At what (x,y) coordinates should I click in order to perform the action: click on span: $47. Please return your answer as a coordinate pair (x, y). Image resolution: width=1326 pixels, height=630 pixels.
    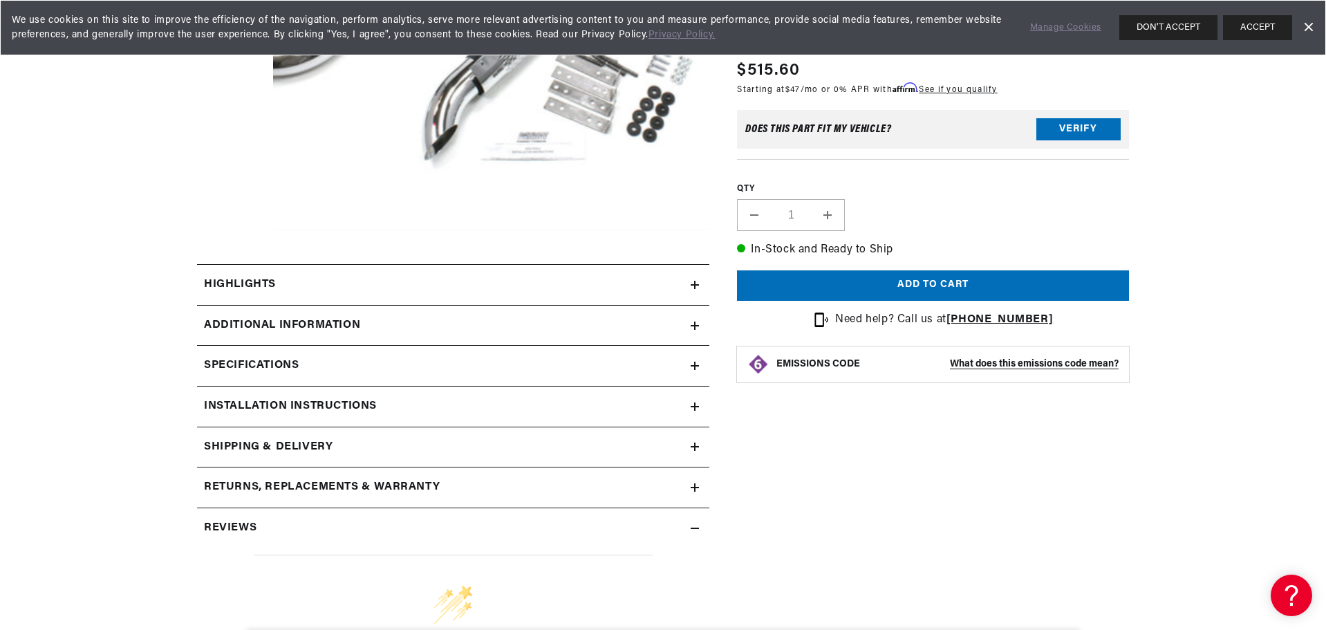
    Looking at the image, I should click on (793, 90).